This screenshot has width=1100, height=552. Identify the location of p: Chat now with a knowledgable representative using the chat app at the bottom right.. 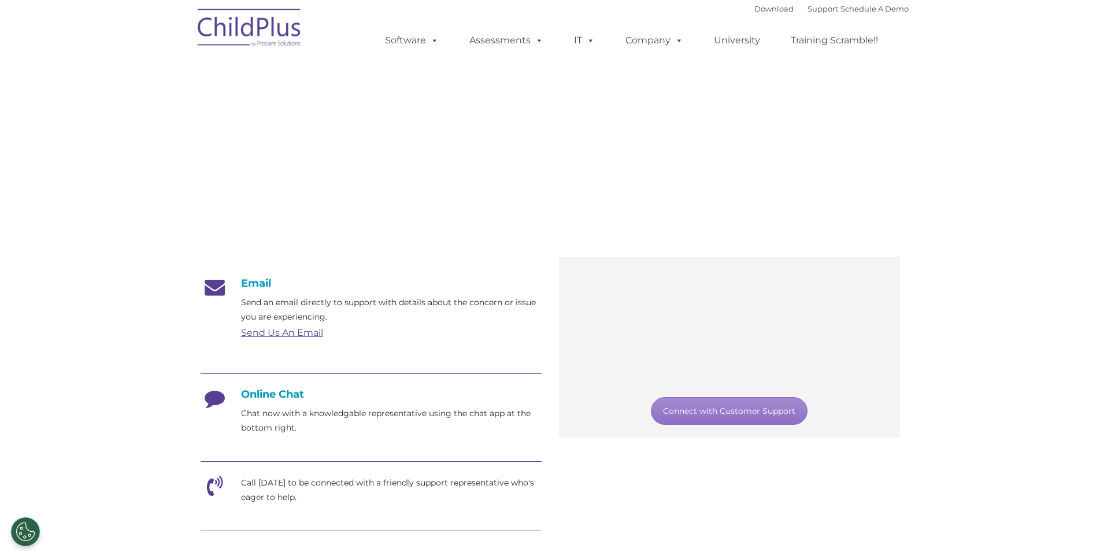
(391, 421).